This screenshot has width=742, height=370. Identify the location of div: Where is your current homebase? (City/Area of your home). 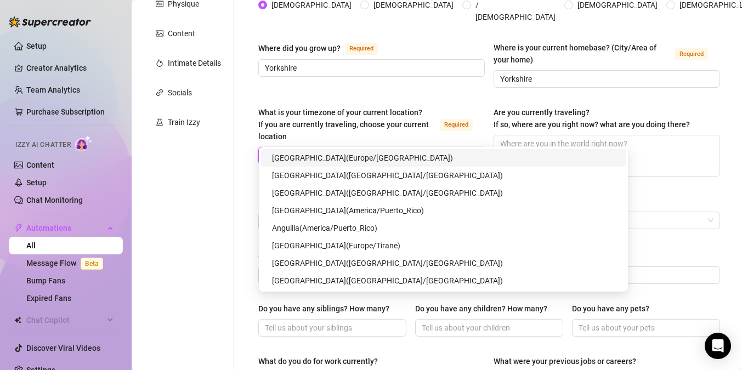
(582, 54).